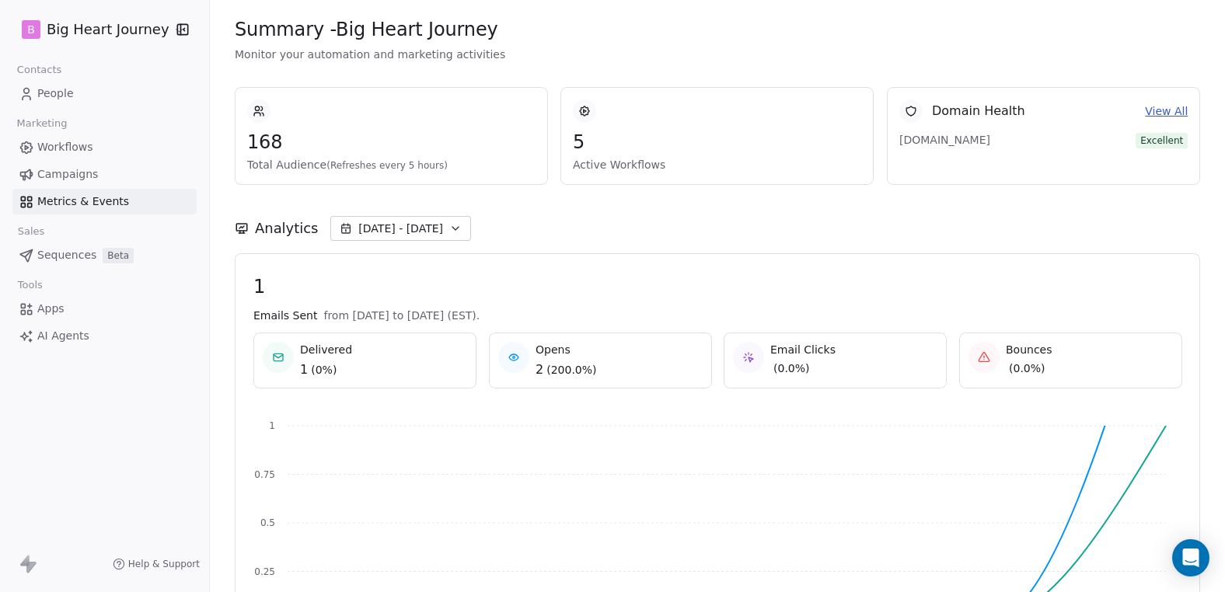 The width and height of the screenshot is (1225, 592). What do you see at coordinates (1162, 141) in the screenshot?
I see `span: Excellent` at bounding box center [1162, 141].